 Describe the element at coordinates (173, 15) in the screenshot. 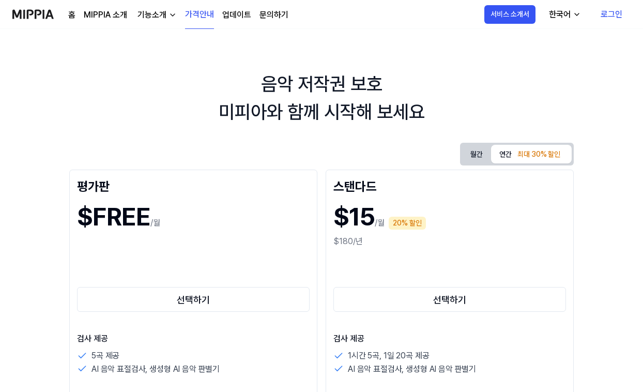

I see `img: down` at that location.